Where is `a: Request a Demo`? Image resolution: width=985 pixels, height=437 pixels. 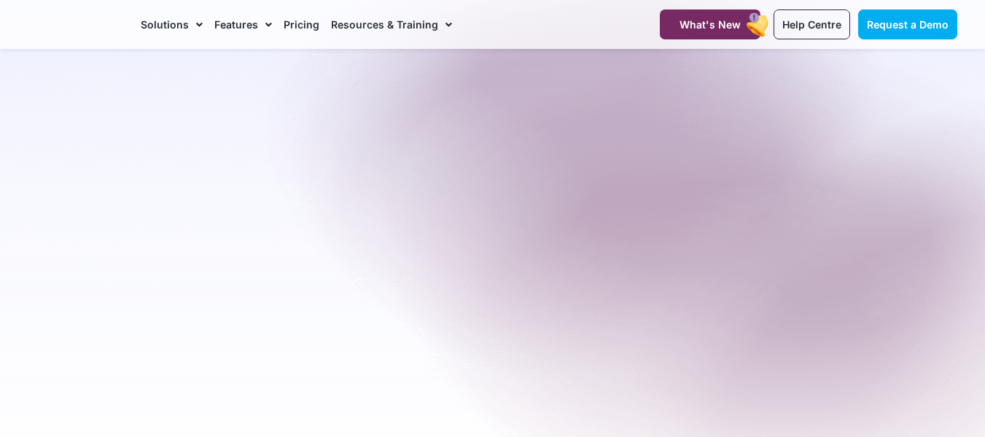 a: Request a Demo is located at coordinates (907, 24).